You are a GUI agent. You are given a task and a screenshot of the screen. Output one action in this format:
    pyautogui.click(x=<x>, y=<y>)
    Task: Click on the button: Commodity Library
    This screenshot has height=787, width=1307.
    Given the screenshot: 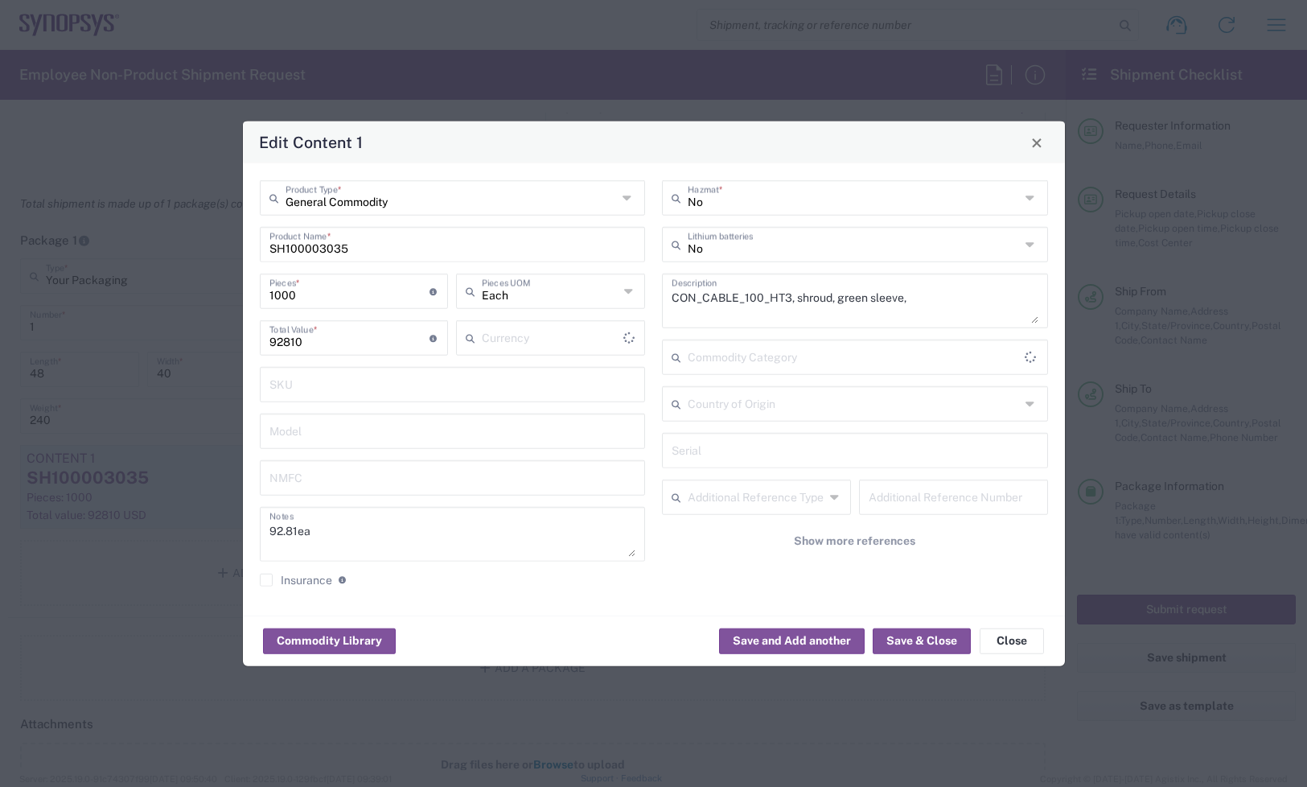 What is the action you would take?
    pyautogui.click(x=329, y=640)
    